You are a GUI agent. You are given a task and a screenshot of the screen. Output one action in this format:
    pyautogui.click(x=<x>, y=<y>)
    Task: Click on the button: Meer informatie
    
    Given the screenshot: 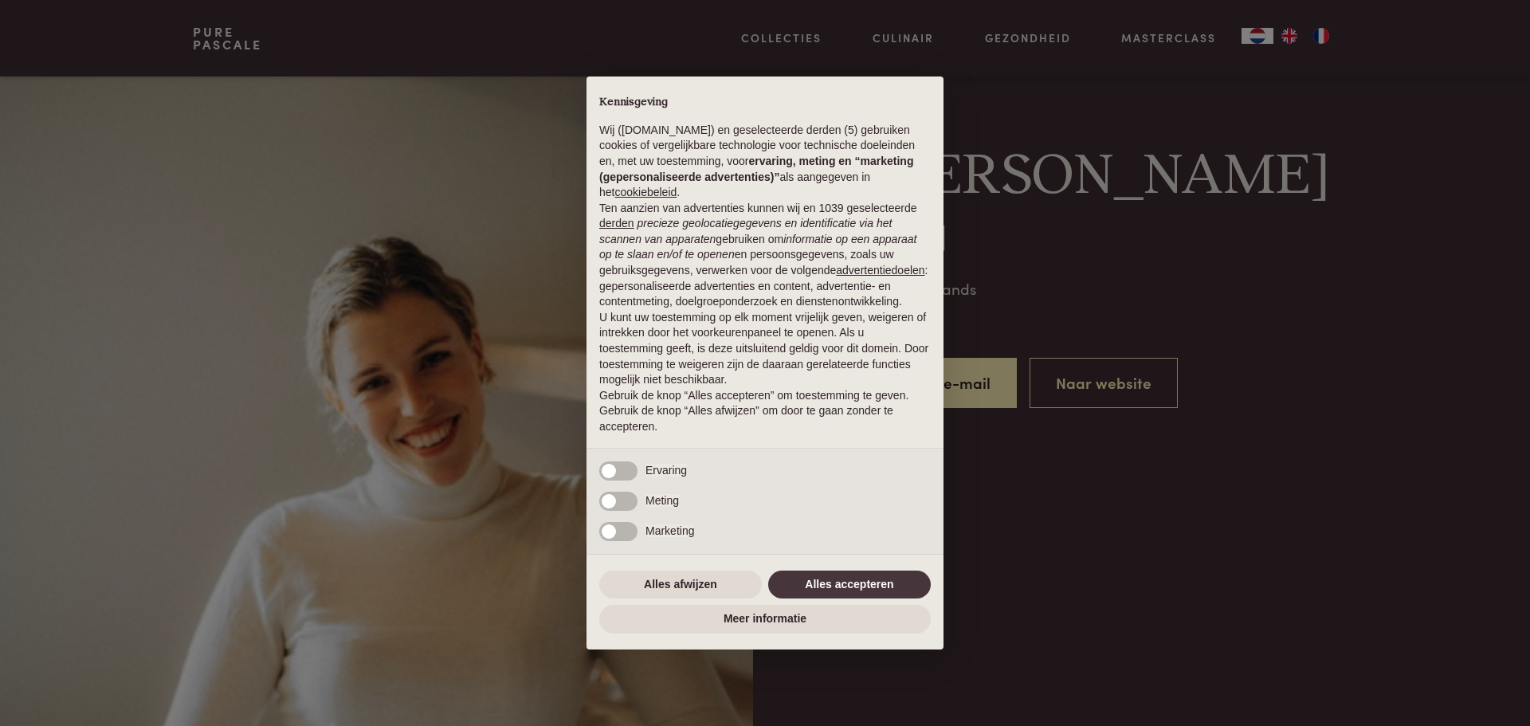 What is the action you would take?
    pyautogui.click(x=765, y=619)
    